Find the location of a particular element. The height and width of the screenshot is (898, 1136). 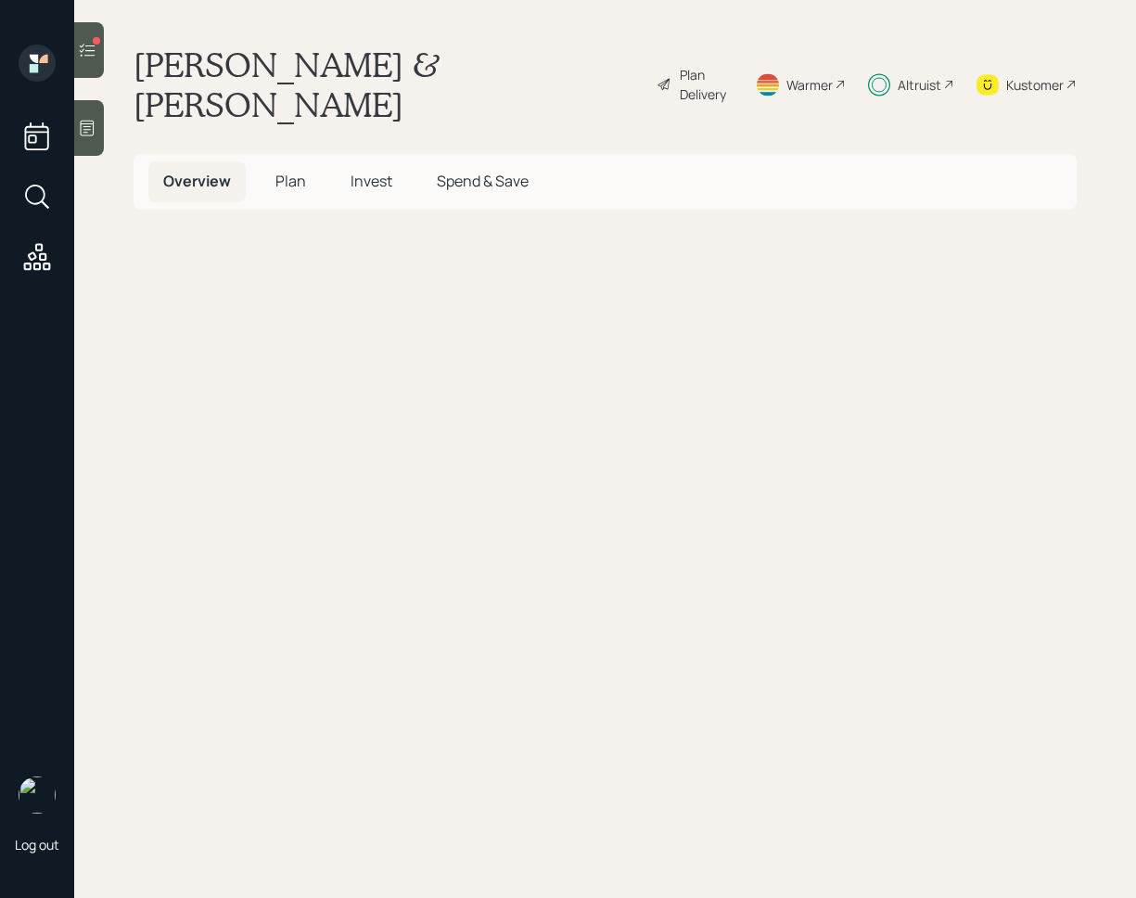

span: Spend & Save is located at coordinates (482, 181).